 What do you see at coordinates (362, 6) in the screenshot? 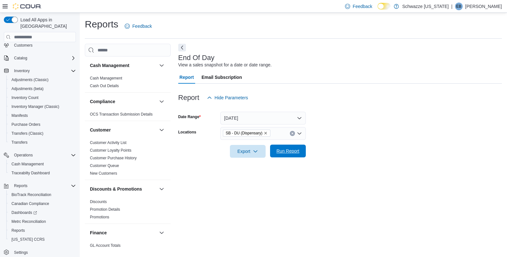
I see `span: Feedback` at bounding box center [362, 6].